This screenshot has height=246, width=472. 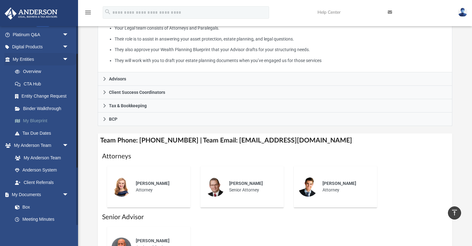 What do you see at coordinates (43, 133) in the screenshot?
I see `a: Tax Due Dates` at bounding box center [43, 133].